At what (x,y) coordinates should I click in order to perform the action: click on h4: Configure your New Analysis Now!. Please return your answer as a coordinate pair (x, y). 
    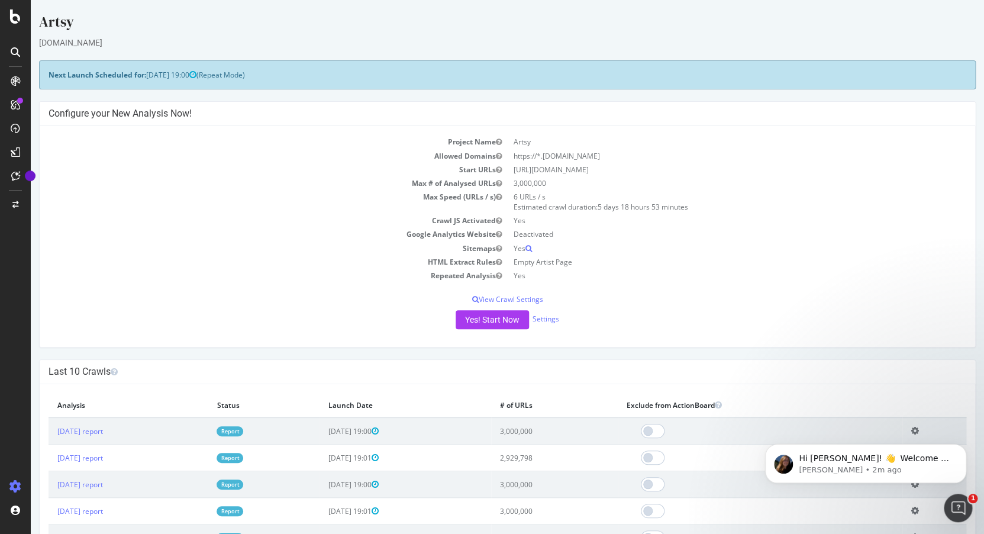
    Looking at the image, I should click on (476, 114).